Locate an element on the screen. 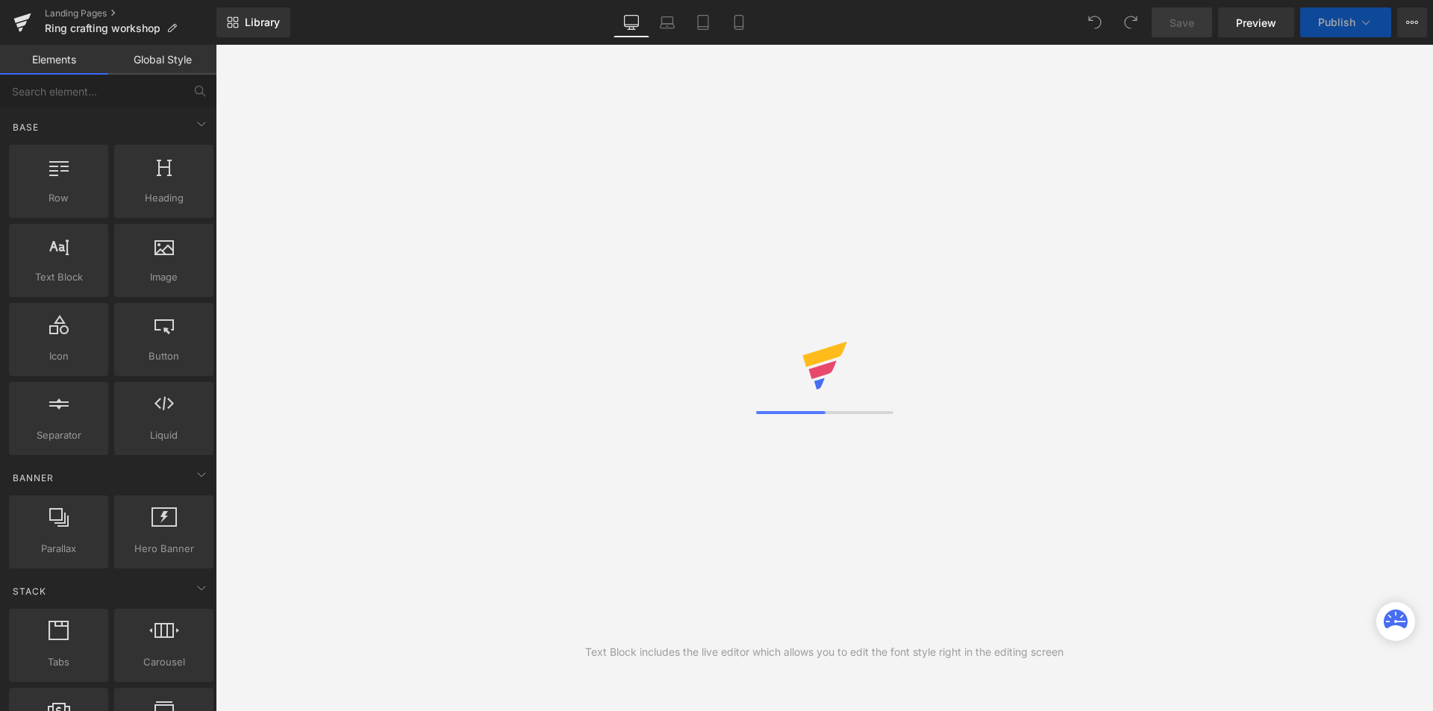  button: More is located at coordinates (1412, 22).